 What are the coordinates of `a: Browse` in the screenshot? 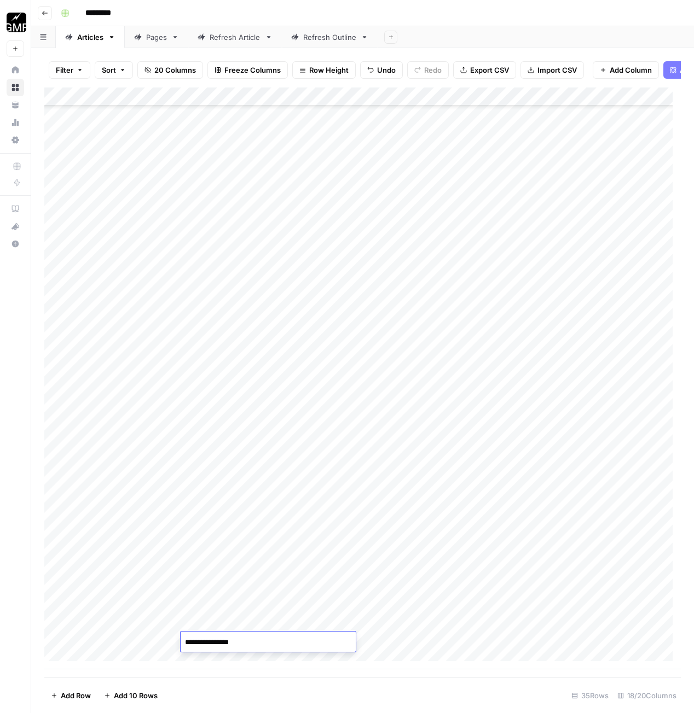 It's located at (15, 88).